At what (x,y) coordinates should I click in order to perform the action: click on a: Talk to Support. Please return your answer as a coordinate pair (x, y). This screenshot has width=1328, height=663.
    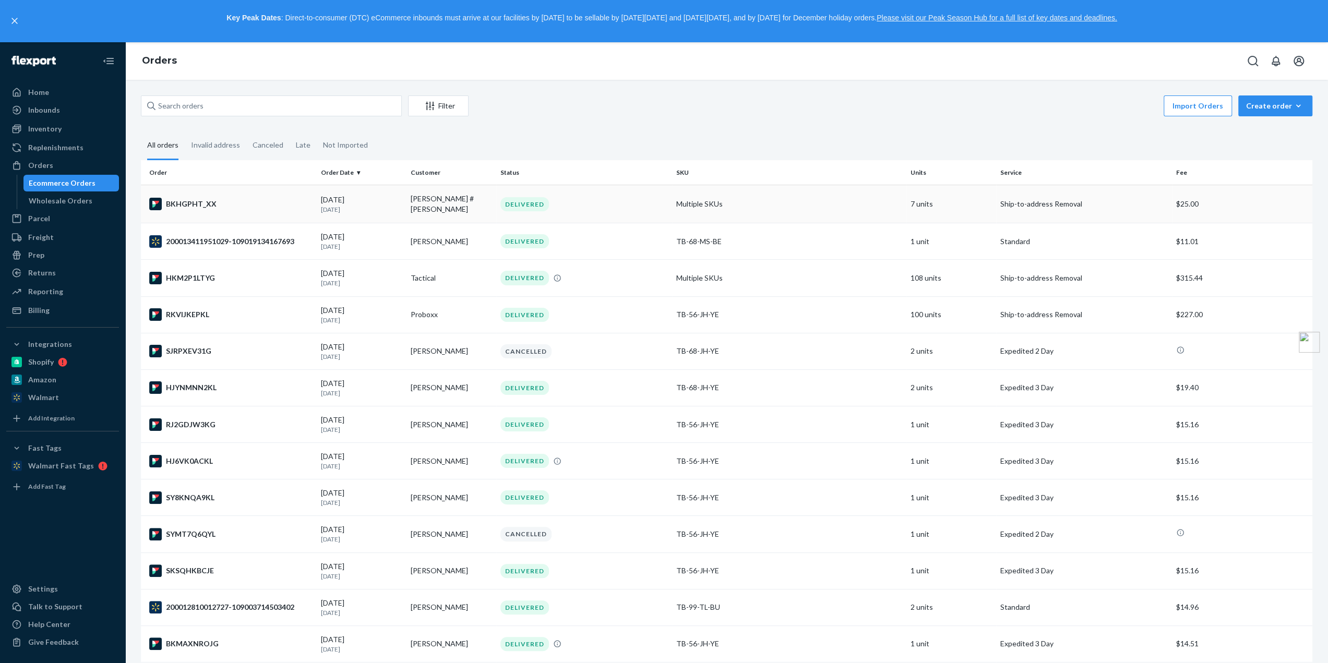
    Looking at the image, I should click on (63, 607).